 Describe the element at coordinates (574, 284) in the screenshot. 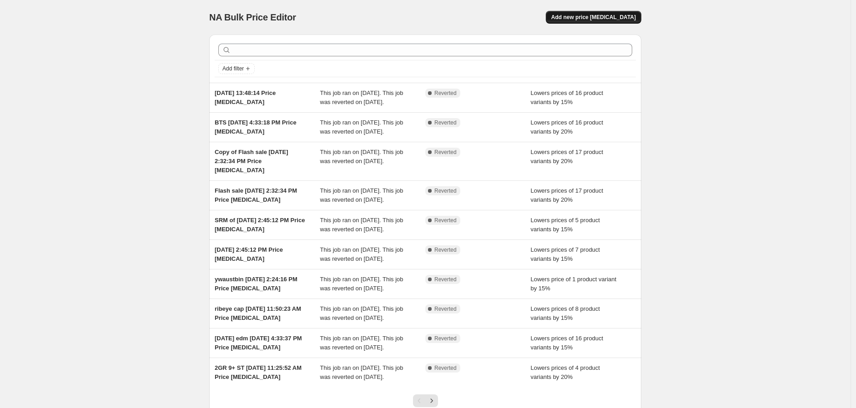

I see `span: Lowers price of 1 product variant by 15%` at that location.